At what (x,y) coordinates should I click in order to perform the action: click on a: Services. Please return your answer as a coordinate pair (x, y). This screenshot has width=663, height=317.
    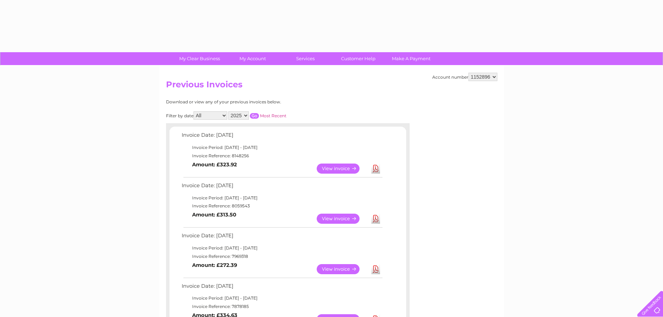
    Looking at the image, I should click on (305, 58).